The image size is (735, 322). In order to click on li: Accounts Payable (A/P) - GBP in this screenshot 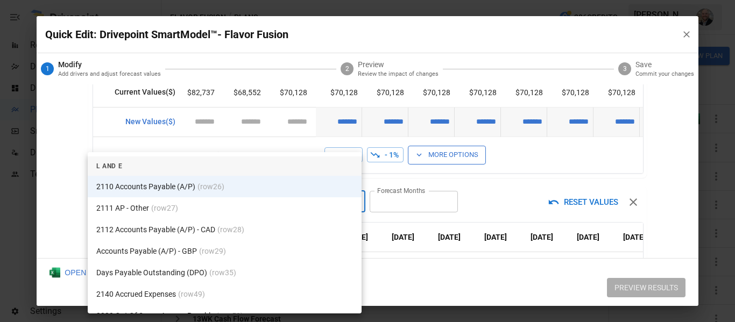, I will do `click(224, 251)`.